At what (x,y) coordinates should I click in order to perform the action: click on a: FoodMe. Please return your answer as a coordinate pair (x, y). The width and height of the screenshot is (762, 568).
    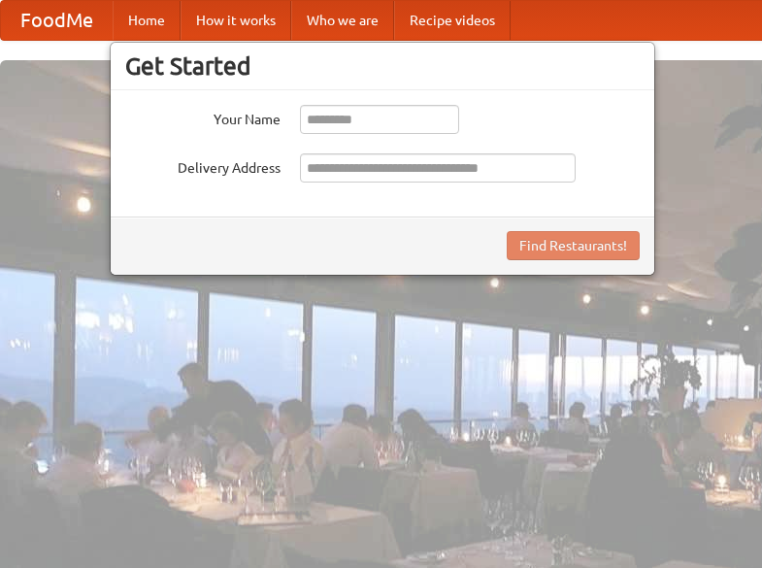
    Looking at the image, I should click on (56, 20).